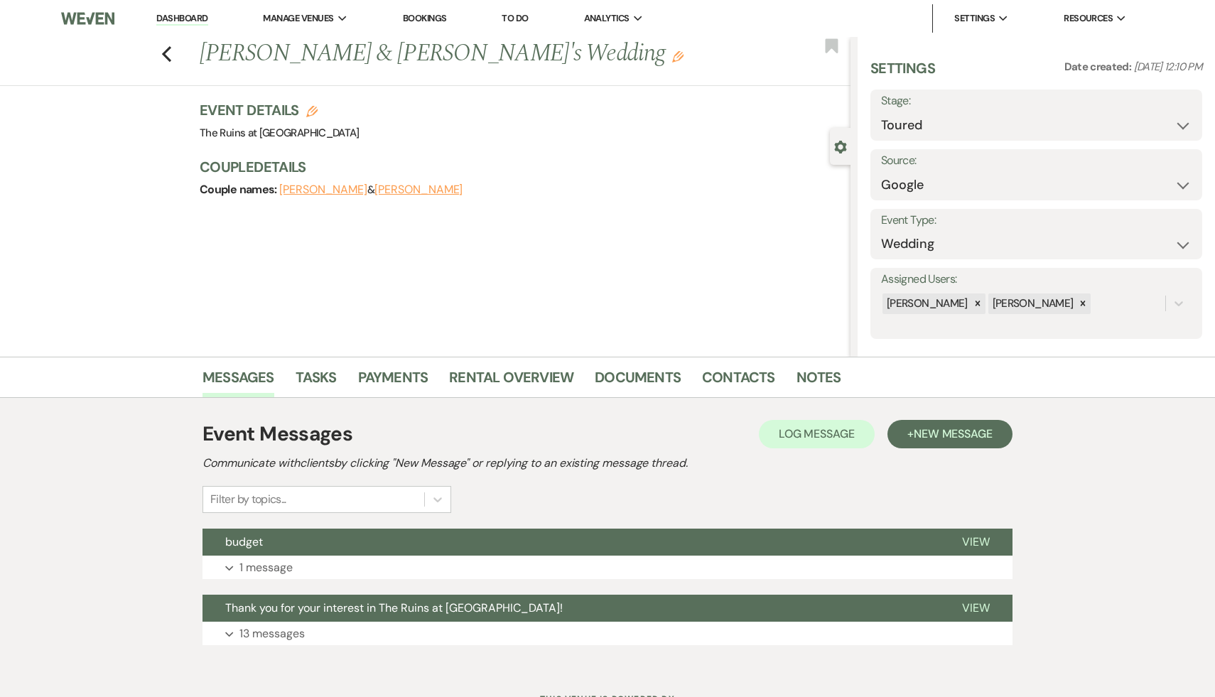 The image size is (1215, 697). What do you see at coordinates (953, 433) in the screenshot?
I see `span: New Message` at bounding box center [953, 433].